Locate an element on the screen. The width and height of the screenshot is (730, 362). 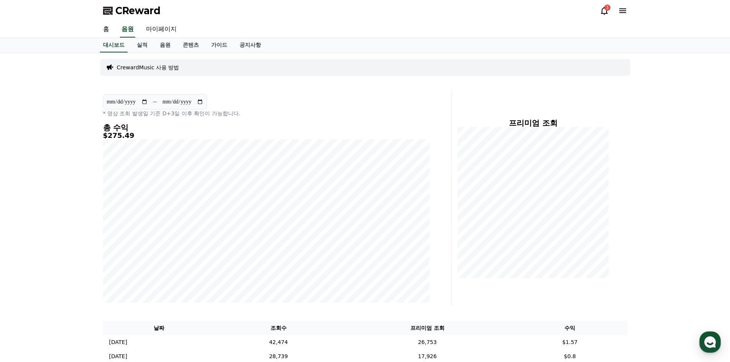
th: 프리미엄 조회 is located at coordinates (427, 328).